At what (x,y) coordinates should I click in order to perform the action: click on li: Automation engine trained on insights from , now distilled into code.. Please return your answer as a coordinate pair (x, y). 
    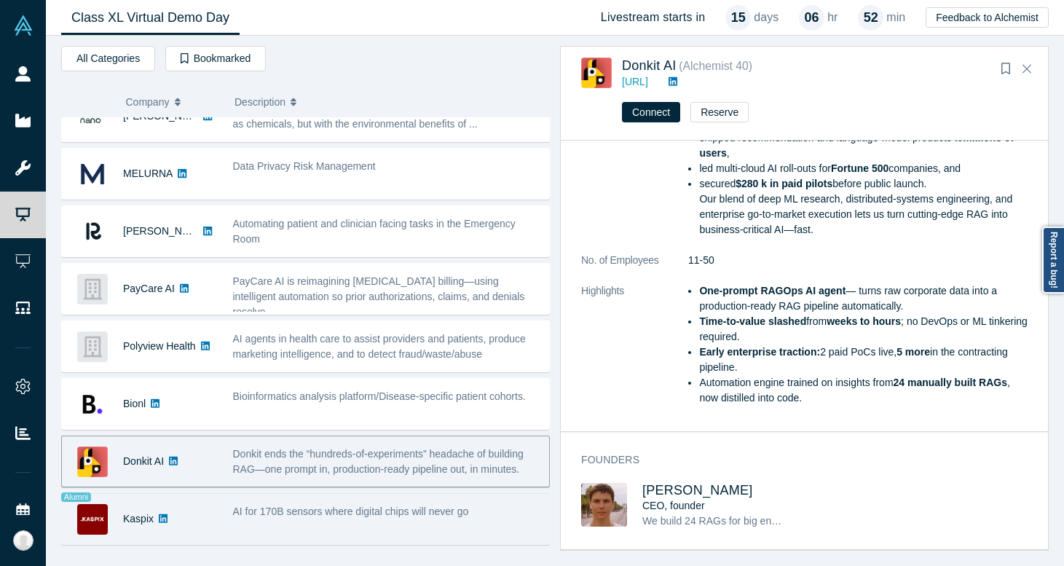
    Looking at the image, I should click on (863, 391).